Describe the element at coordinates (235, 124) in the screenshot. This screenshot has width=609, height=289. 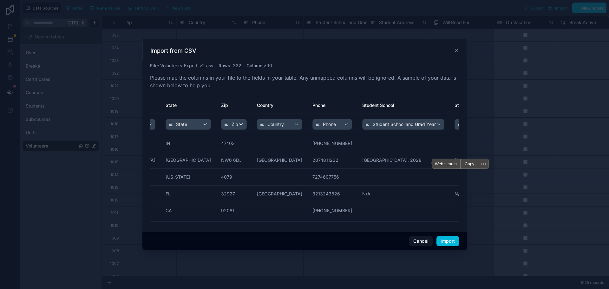
I see `span: Zip` at that location.